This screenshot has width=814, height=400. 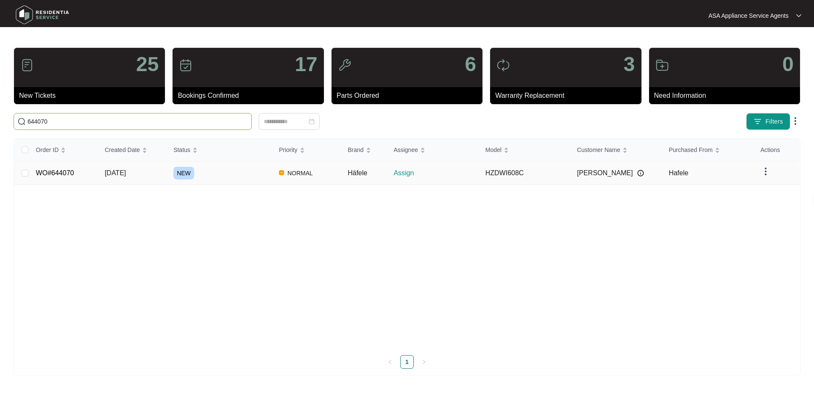 What do you see at coordinates (250, 96) in the screenshot?
I see `p: Bookings Confirmed` at bounding box center [250, 96].